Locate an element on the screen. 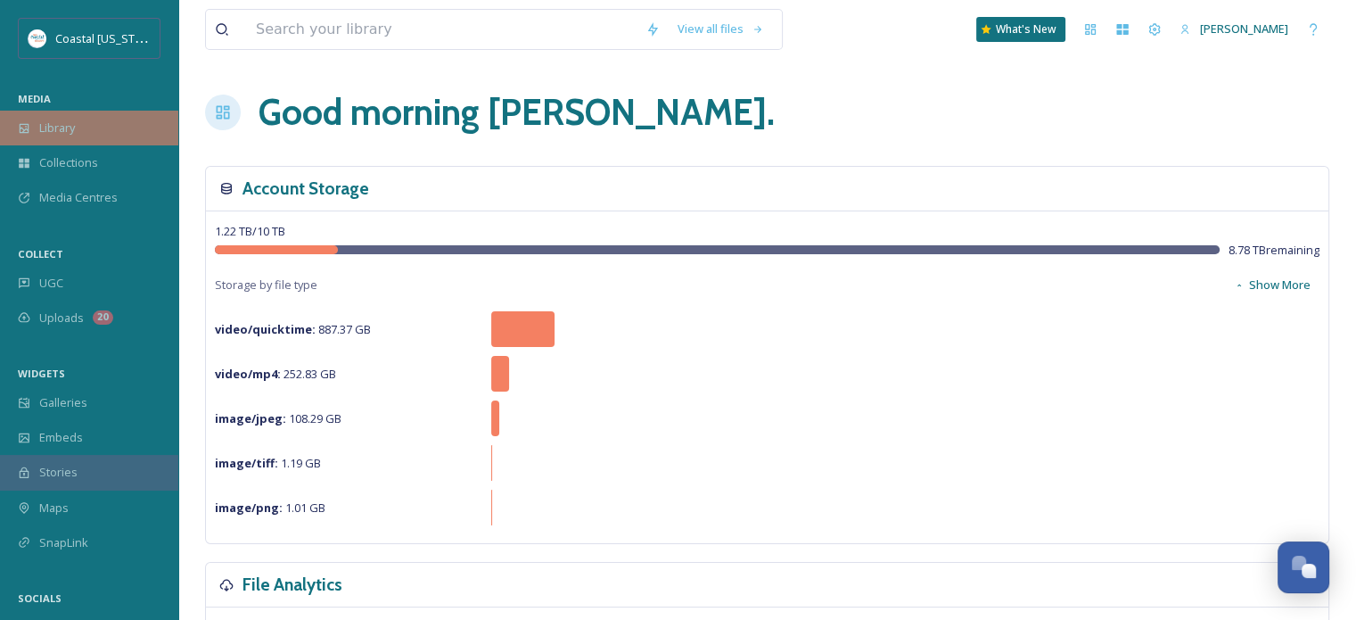 The image size is (1356, 620). strong: image/tiff : is located at coordinates (246, 463).